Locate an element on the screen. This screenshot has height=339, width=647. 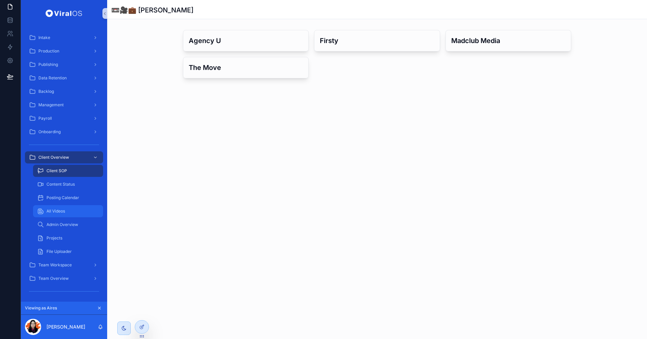
a: File Uploader is located at coordinates (68, 252).